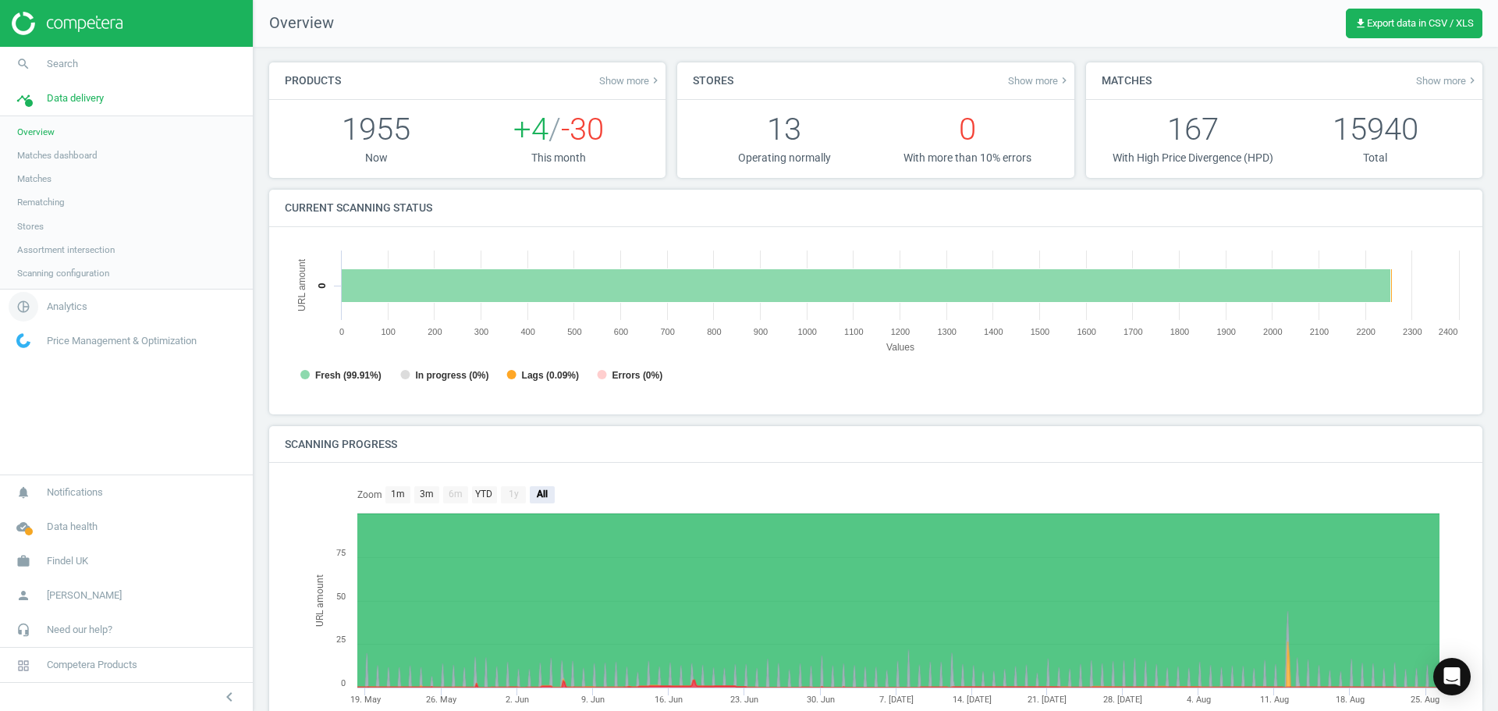 This screenshot has width=1498, height=711. What do you see at coordinates (366, 699) in the screenshot?
I see `tspan: 19. May` at bounding box center [366, 699].